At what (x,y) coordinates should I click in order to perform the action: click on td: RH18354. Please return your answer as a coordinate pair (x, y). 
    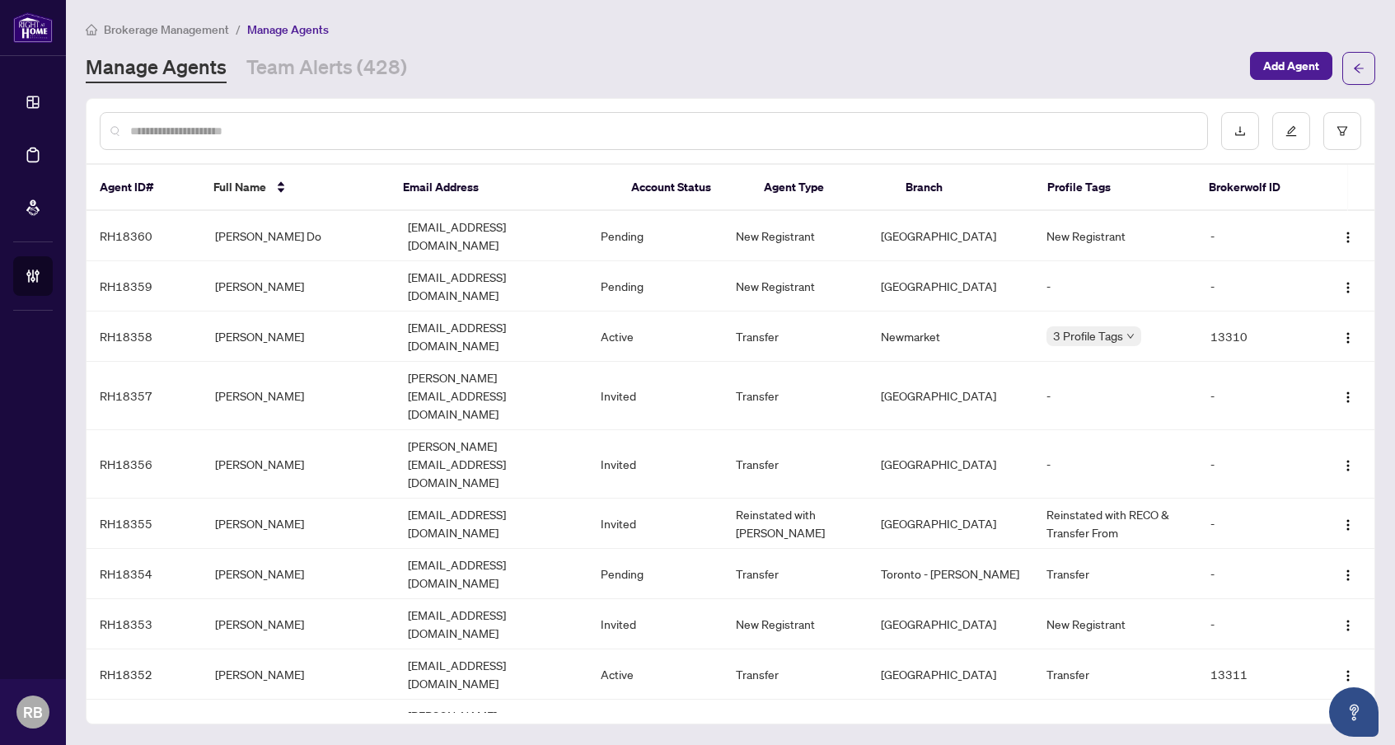
    Looking at the image, I should click on (144, 573).